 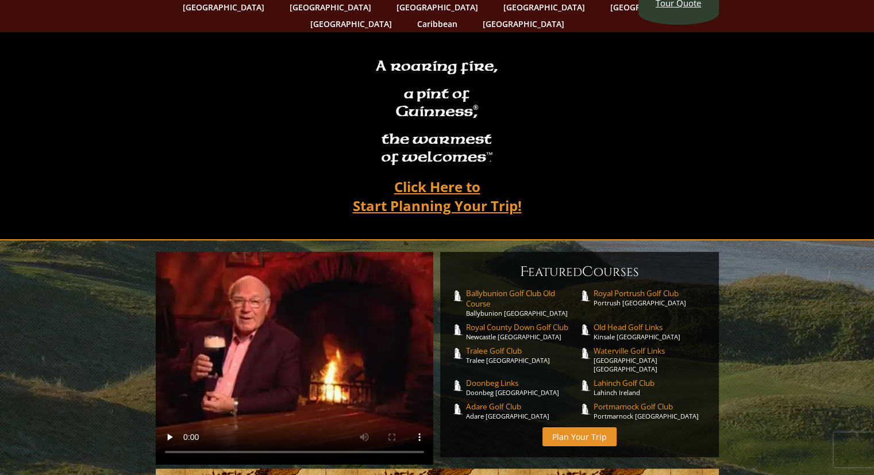 What do you see at coordinates (437, 113) in the screenshot?
I see `h2: A roaring fire, a pint of Guinness , the warmest of welcomesâ„¢.` at bounding box center [437, 113].